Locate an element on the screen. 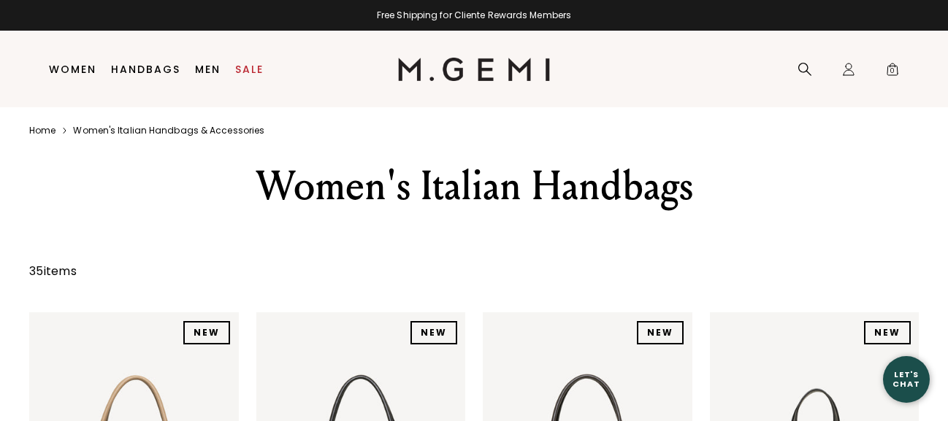 The image size is (948, 421). a: Women is located at coordinates (72, 69).